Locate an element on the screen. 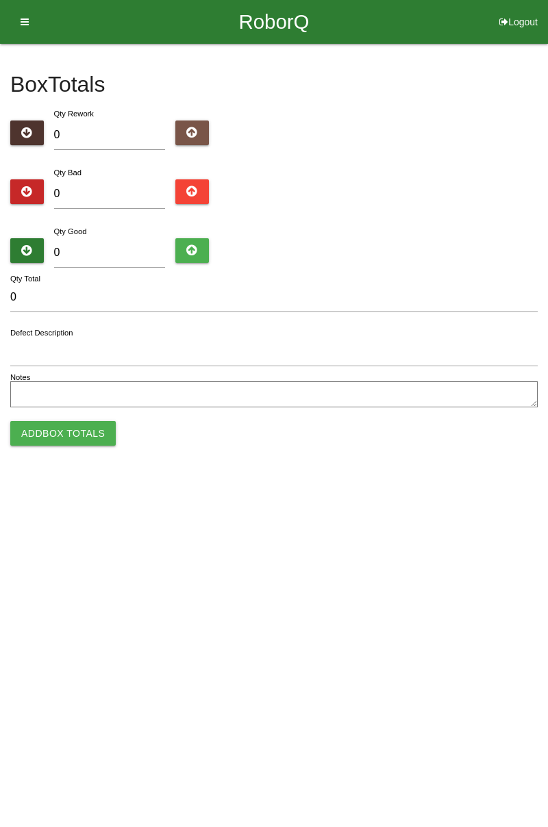 The width and height of the screenshot is (548, 827). label: Qty Total is located at coordinates (25, 279).